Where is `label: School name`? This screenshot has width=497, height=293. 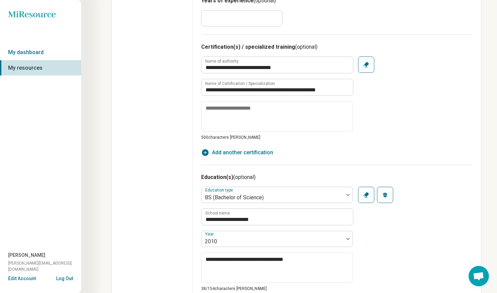
label: School name is located at coordinates (217, 213).